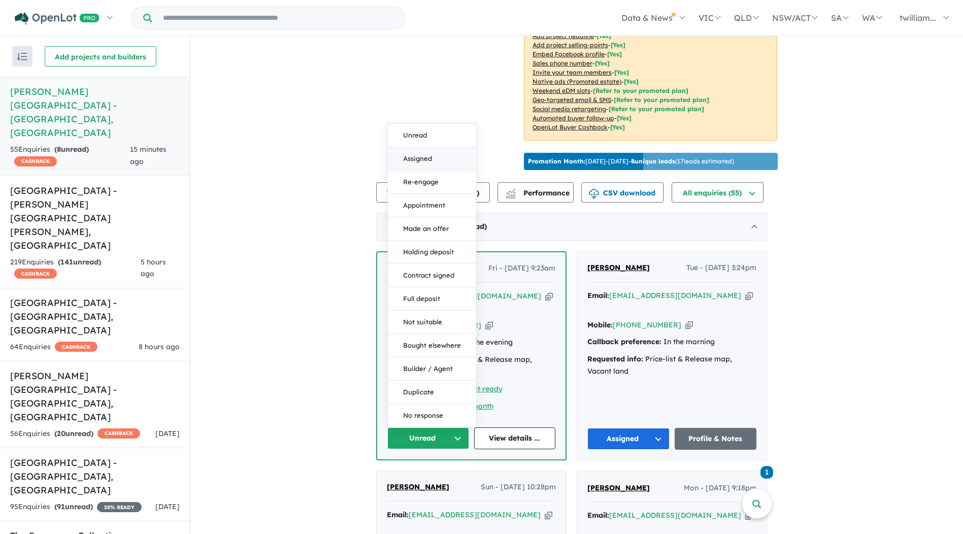 This screenshot has width=963, height=534. Describe the element at coordinates (653, 161) in the screenshot. I see `b: 8 unique leads` at that location.